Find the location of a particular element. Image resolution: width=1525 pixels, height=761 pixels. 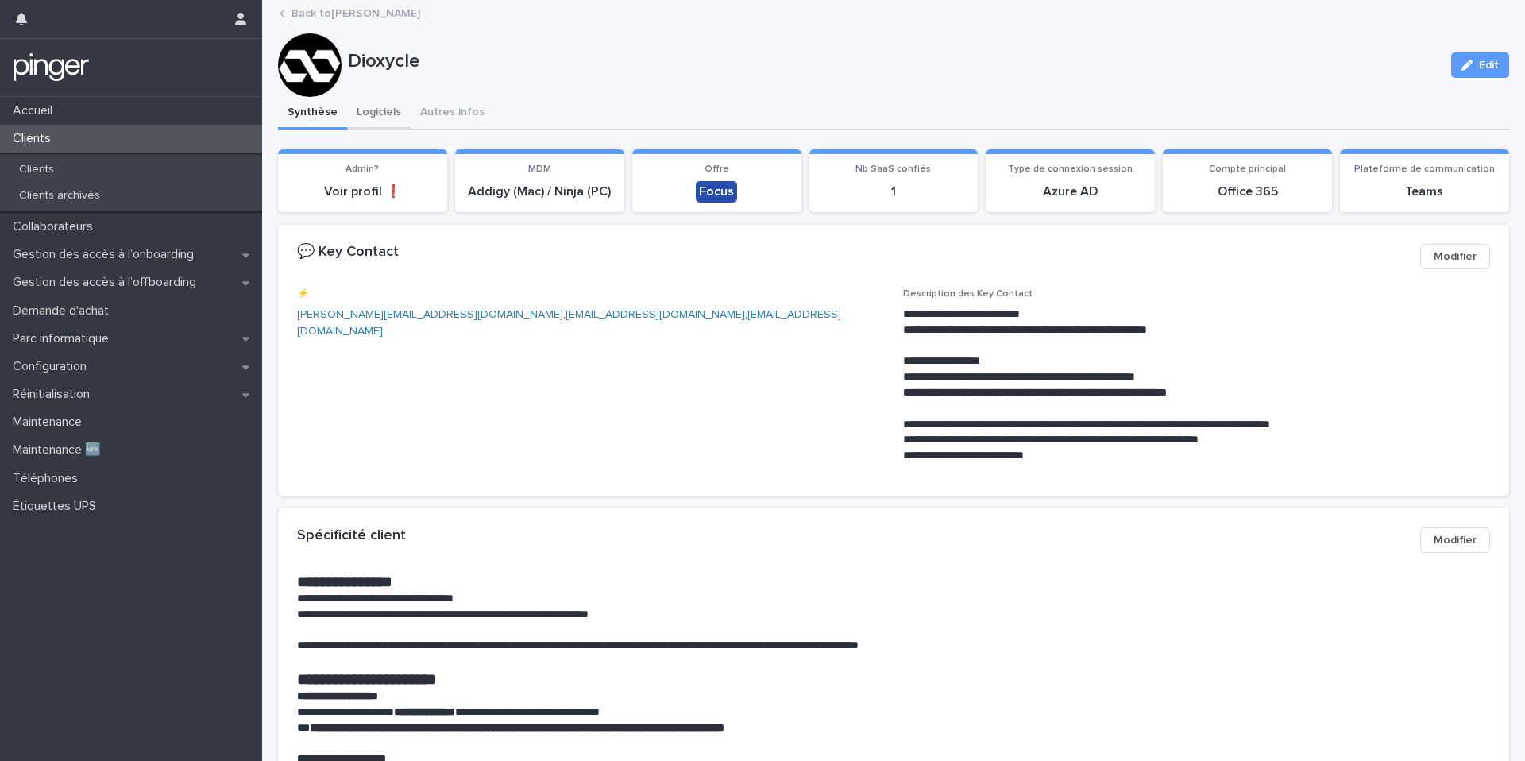

button: Synthèse is located at coordinates (312, 114).